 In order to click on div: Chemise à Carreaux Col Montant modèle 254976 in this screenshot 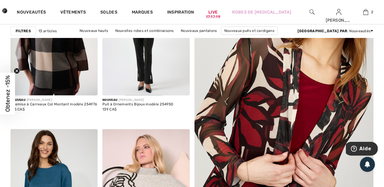, I will do `click(54, 104)`.